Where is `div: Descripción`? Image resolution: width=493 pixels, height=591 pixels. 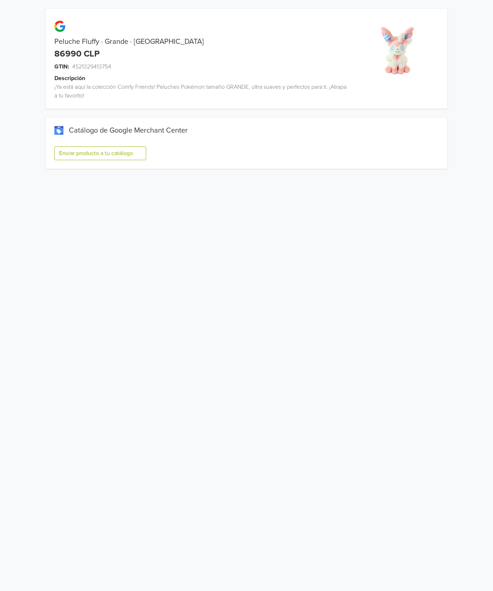 div: Descripción is located at coordinates (205, 78).